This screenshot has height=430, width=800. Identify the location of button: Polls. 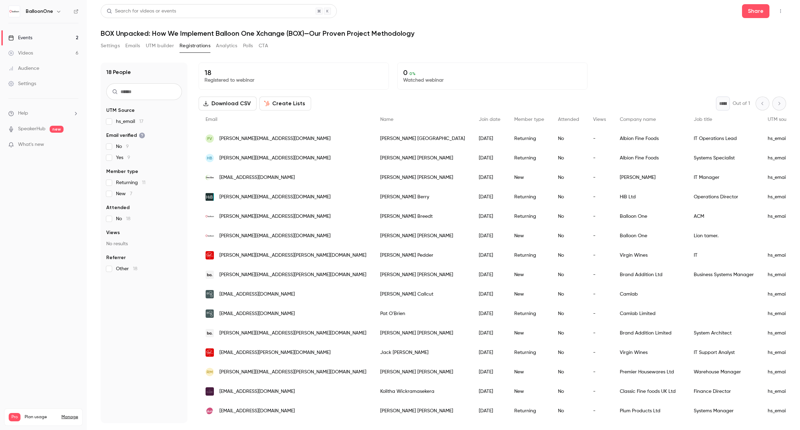
(248, 46).